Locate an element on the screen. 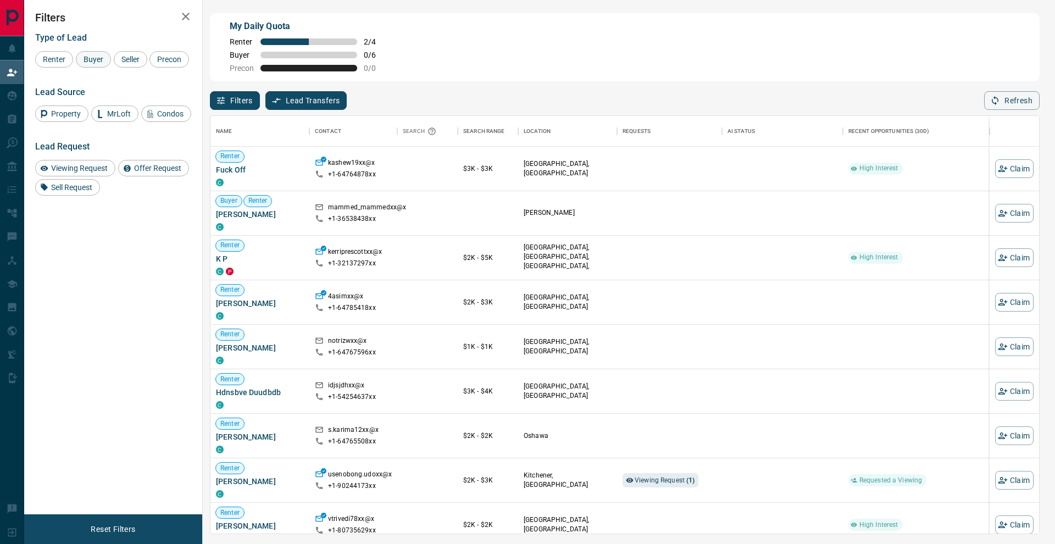  span: Condos is located at coordinates (170, 114).